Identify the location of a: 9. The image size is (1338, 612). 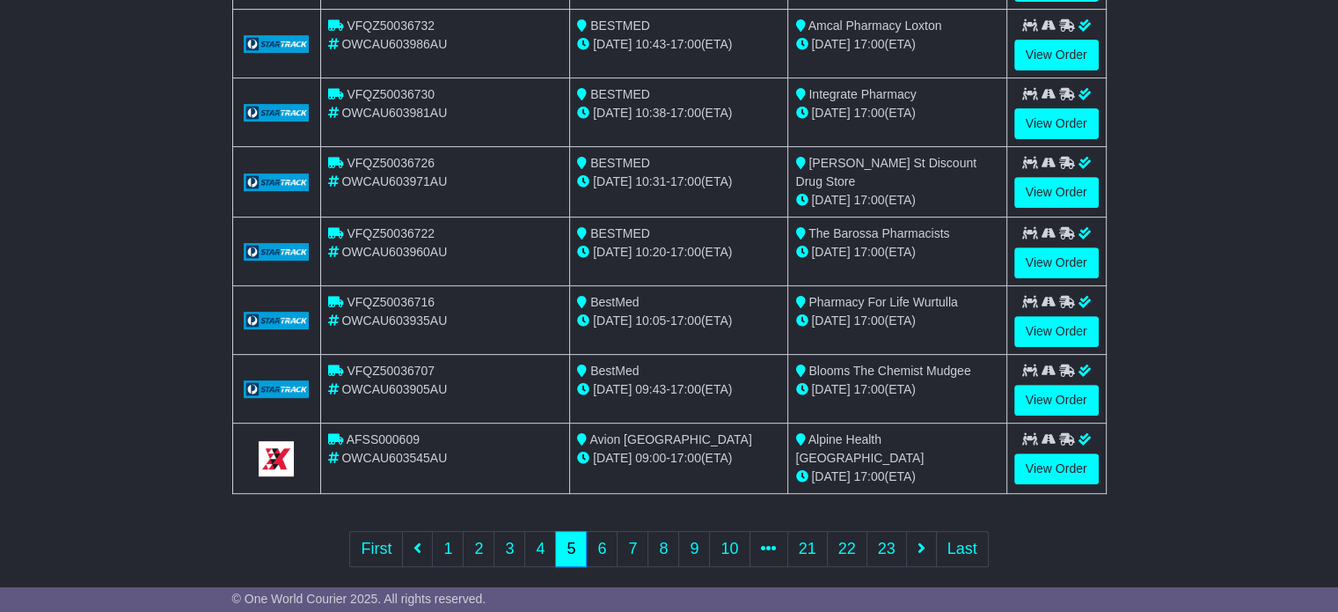
(694, 548).